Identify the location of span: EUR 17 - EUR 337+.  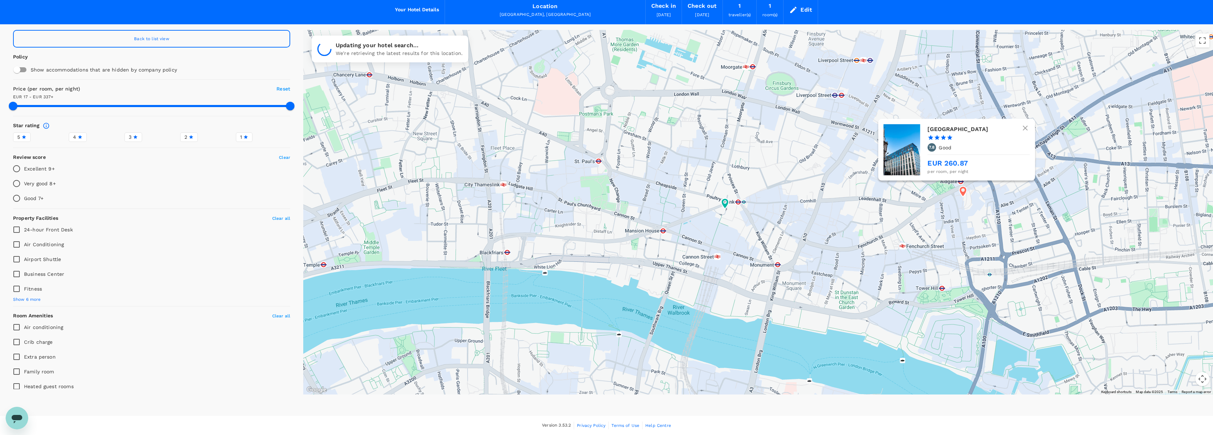
(33, 97).